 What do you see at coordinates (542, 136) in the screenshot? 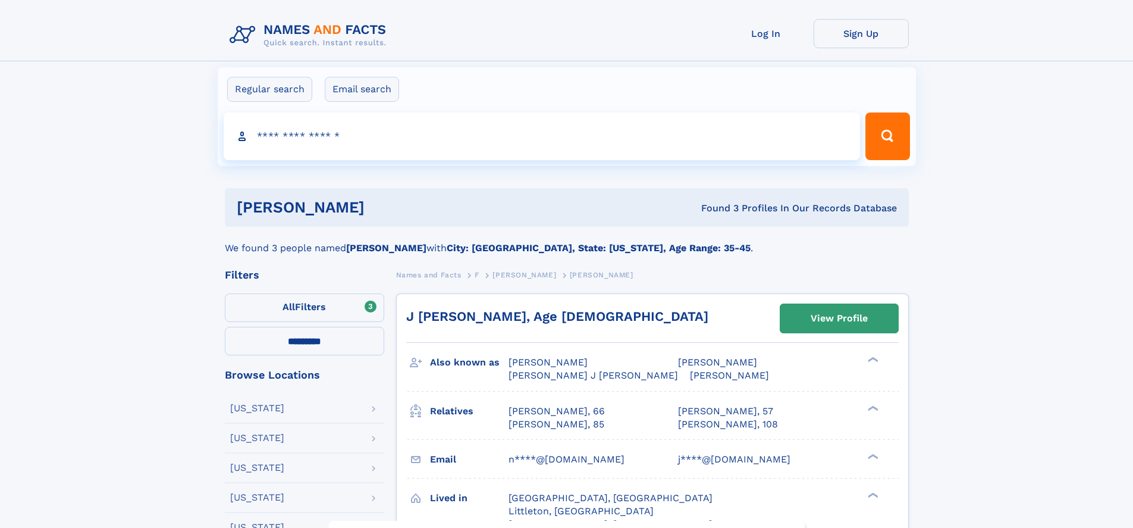
I see `input: search input` at bounding box center [542, 136].